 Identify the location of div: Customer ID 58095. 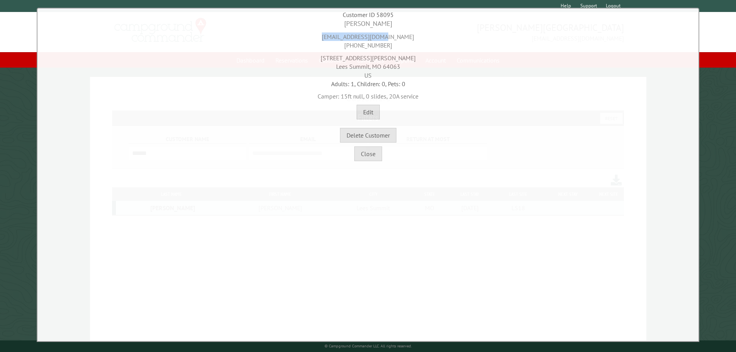
(368, 15).